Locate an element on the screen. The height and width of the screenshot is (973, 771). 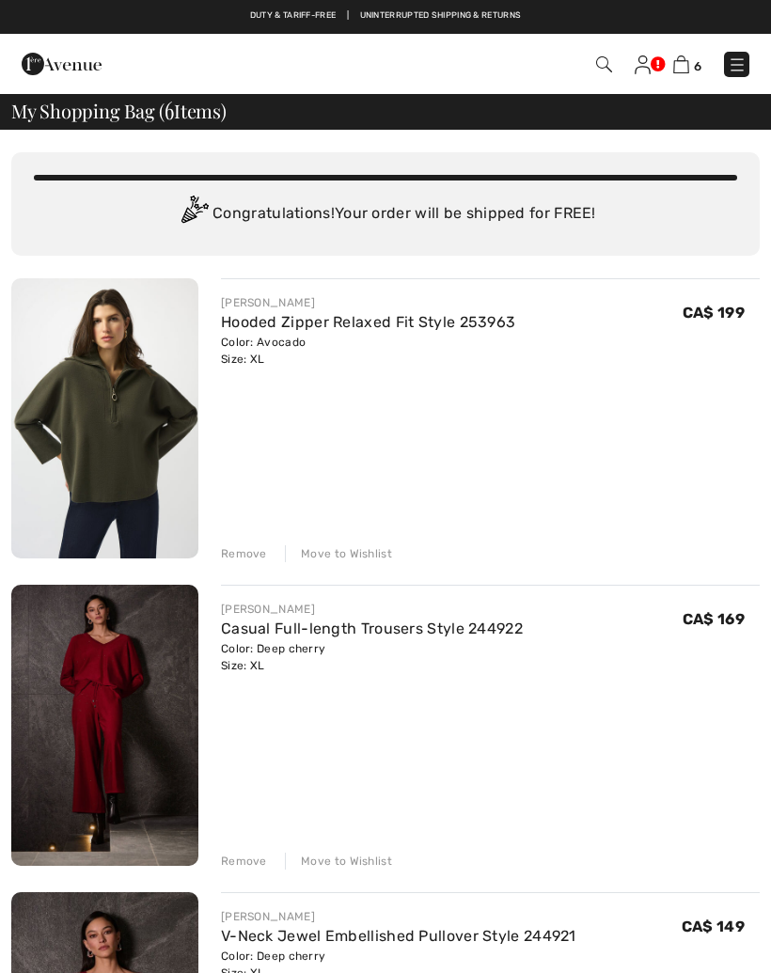
span: CA$ 199 is located at coordinates (714, 312).